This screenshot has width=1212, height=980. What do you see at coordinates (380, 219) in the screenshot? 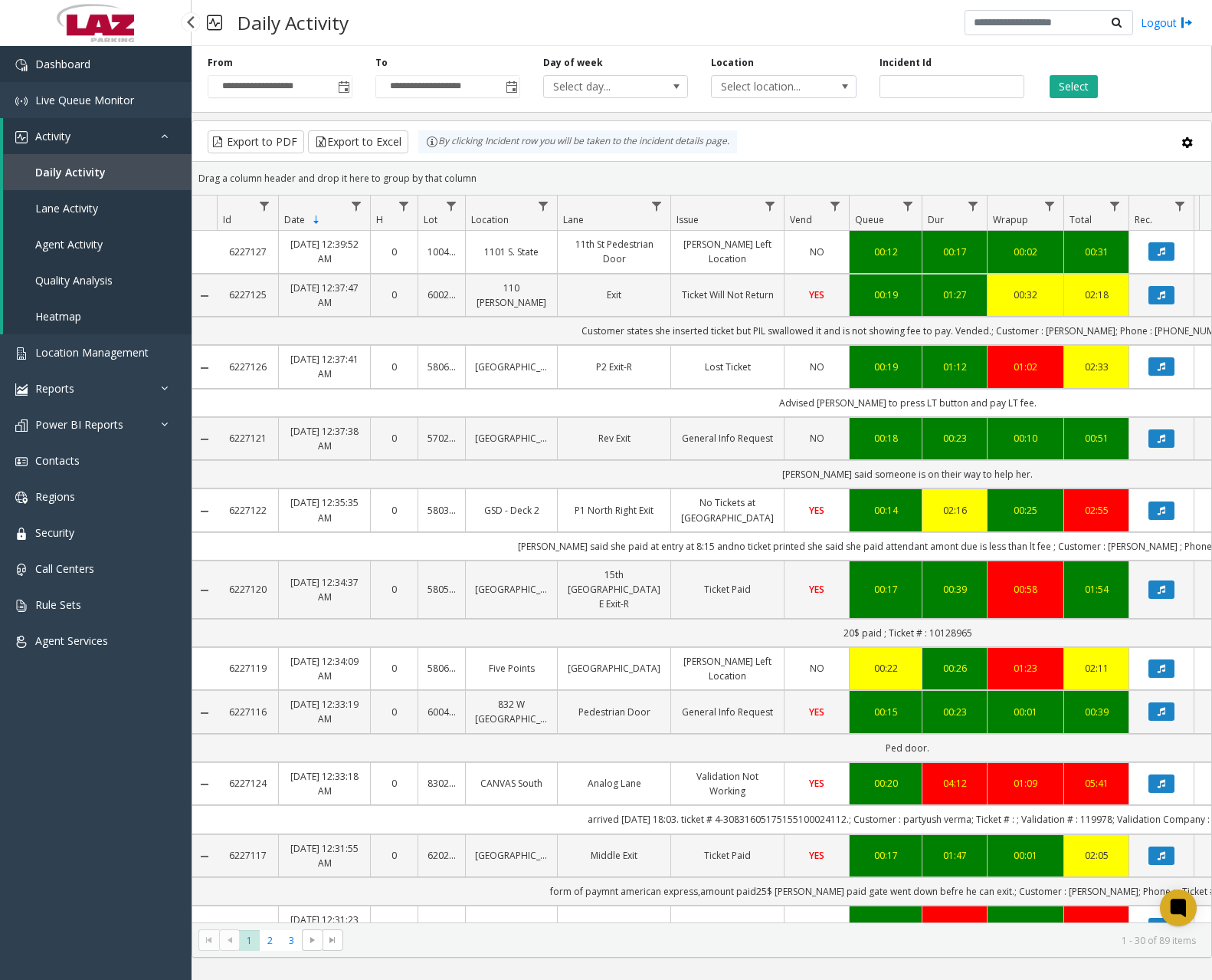
I see `span: H` at bounding box center [380, 219].